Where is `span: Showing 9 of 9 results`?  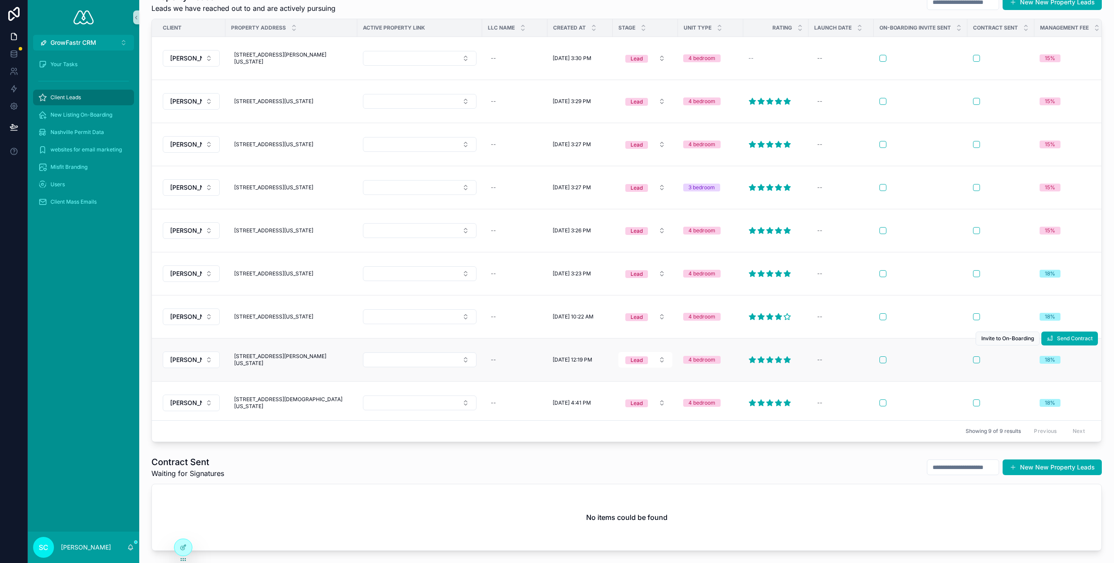
span: Showing 9 of 9 results is located at coordinates (993, 431).